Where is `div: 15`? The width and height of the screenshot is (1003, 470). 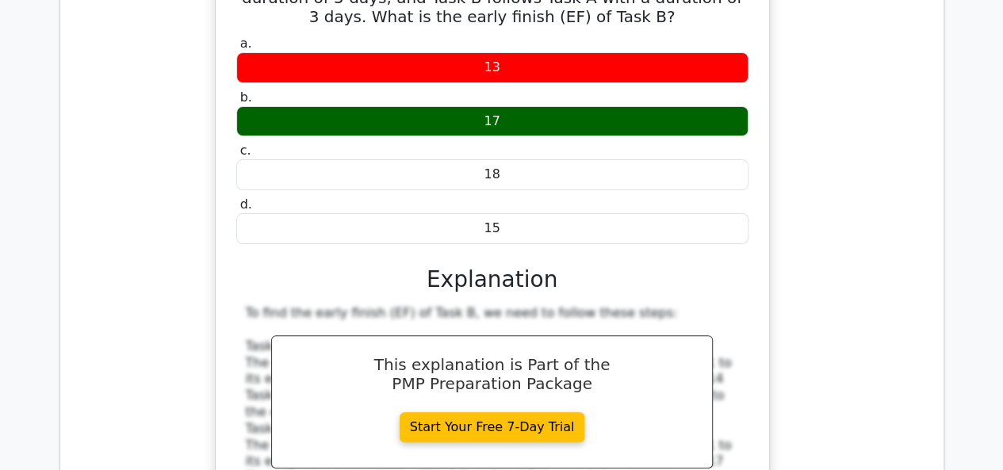 div: 15 is located at coordinates (493, 228).